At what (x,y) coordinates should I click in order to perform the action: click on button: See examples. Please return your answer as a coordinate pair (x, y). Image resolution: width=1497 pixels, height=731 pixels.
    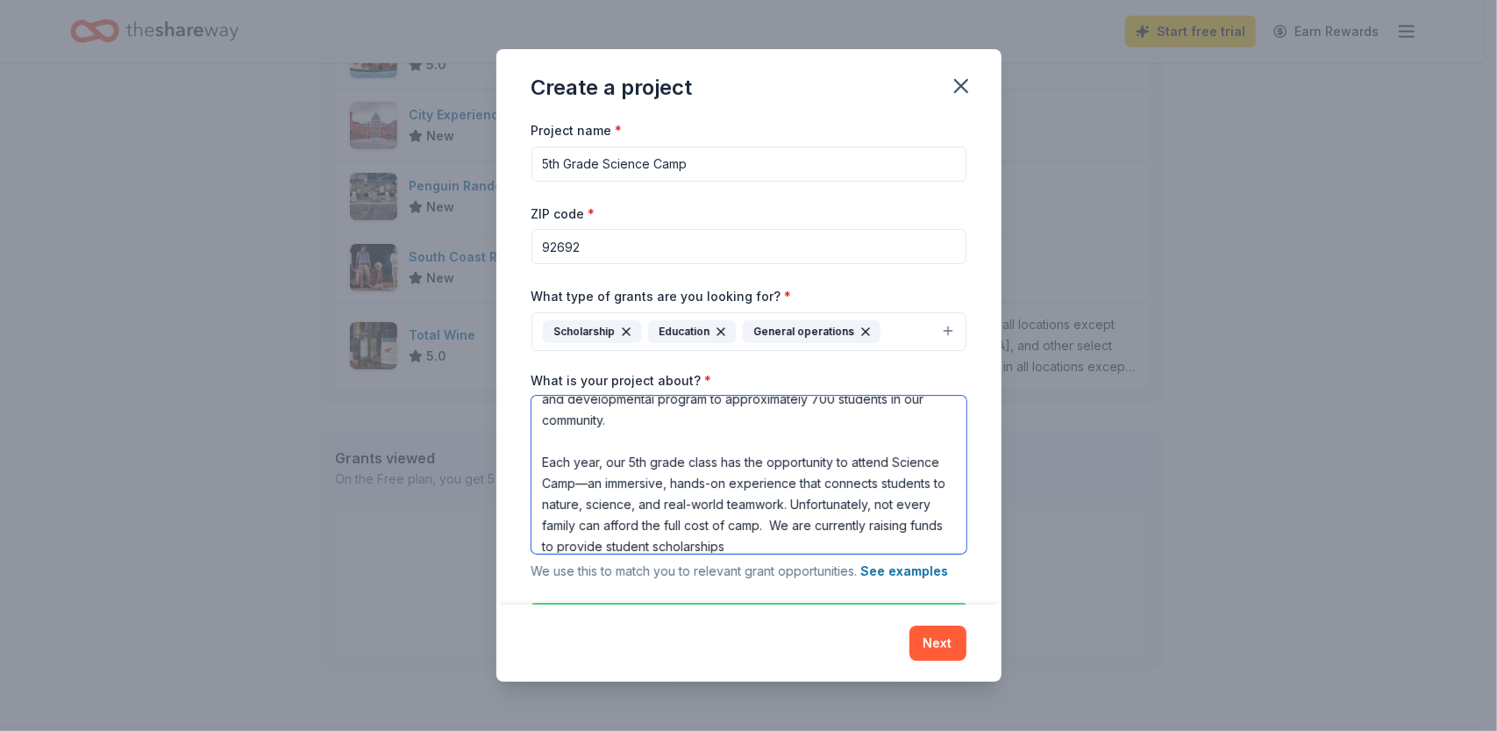
    Looking at the image, I should click on (905, 571).